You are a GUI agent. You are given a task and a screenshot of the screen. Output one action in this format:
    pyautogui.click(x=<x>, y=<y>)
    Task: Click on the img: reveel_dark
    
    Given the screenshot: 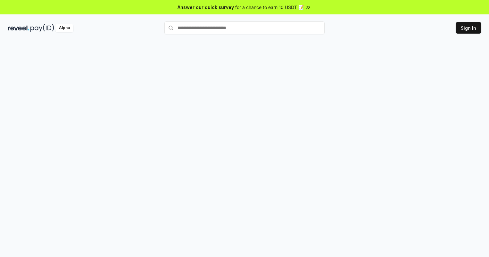 What is the action you would take?
    pyautogui.click(x=18, y=28)
    